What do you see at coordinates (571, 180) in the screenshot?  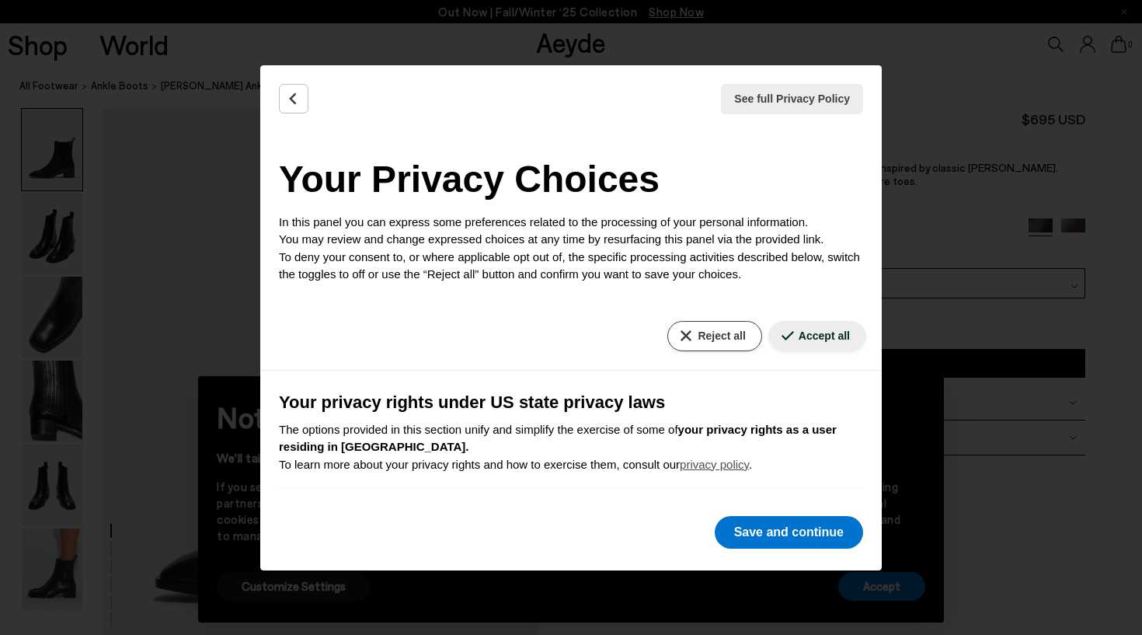 I see `h2: Your Privacy Choices` at bounding box center [571, 180].